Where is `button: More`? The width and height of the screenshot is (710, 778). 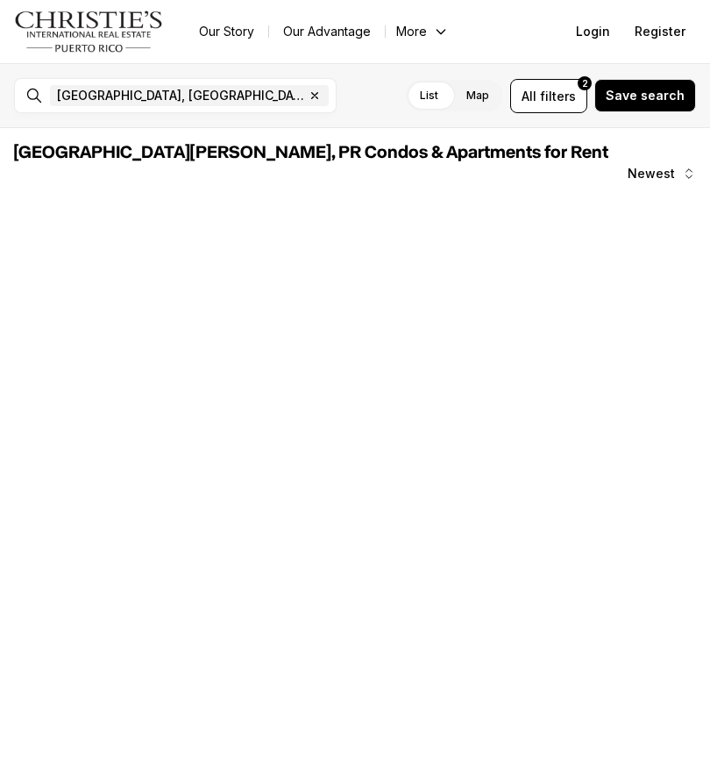
button: More is located at coordinates (423, 32).